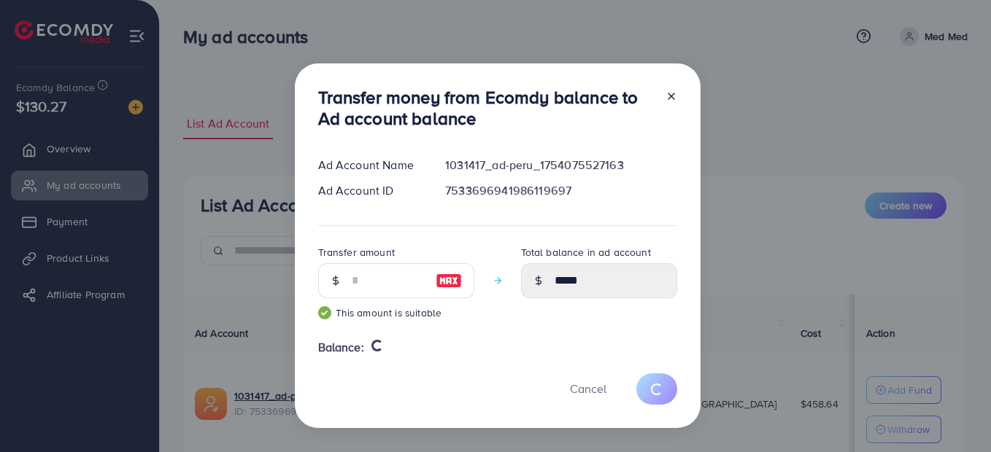 This screenshot has width=991, height=452. I want to click on h3: Transfer money from Ecomdy balance to Ad account balance, so click(486, 108).